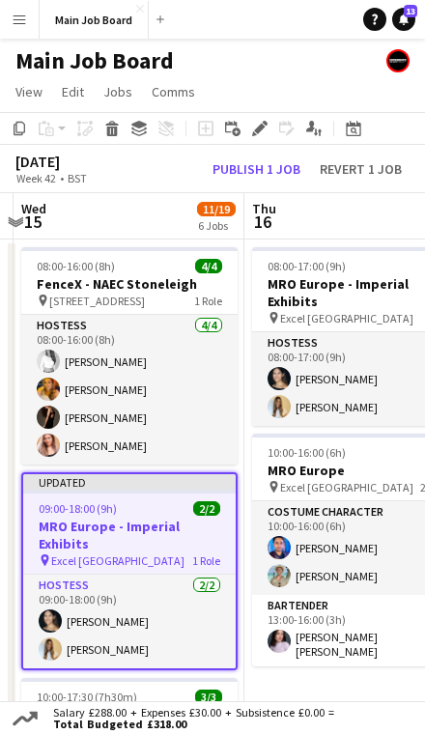 The height and width of the screenshot is (734, 425). What do you see at coordinates (209, 266) in the screenshot?
I see `span: 4/4` at bounding box center [209, 266].